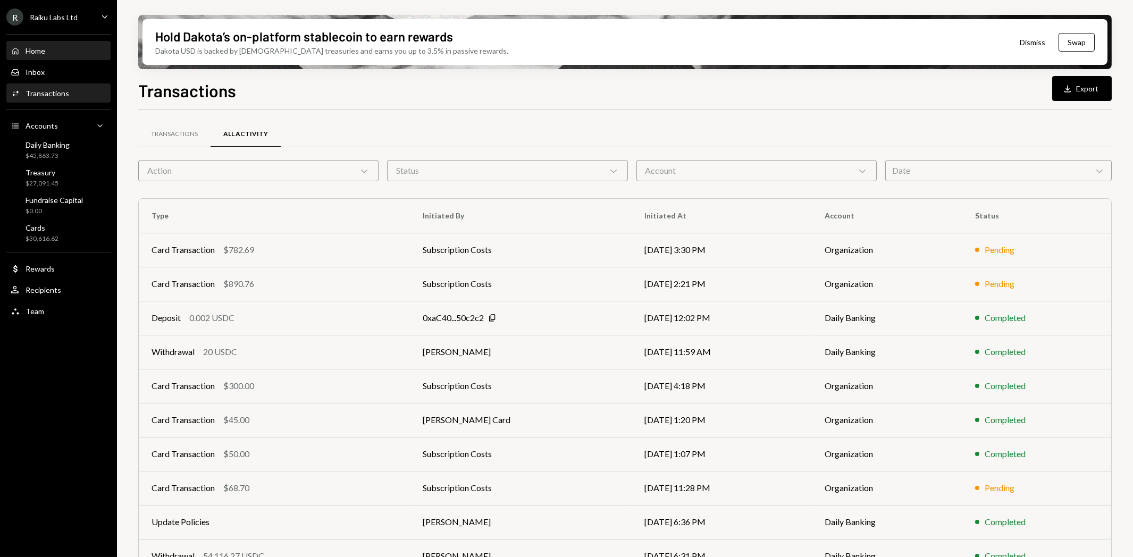  I want to click on div: Action, so click(258, 171).